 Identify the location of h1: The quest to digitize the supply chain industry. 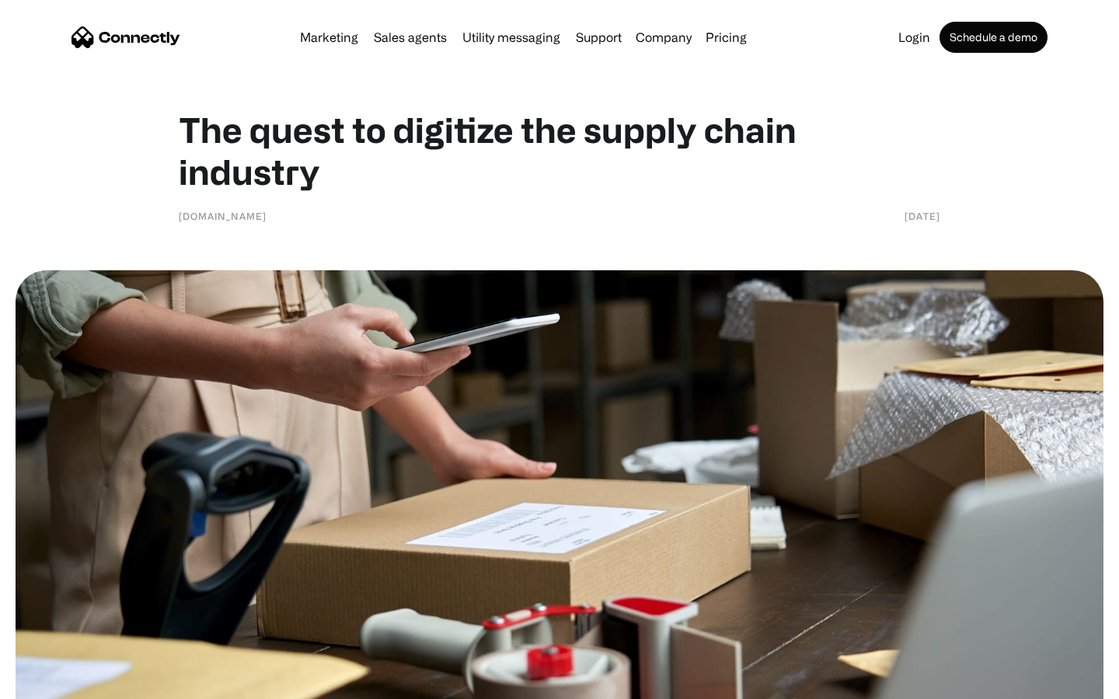
(559, 151).